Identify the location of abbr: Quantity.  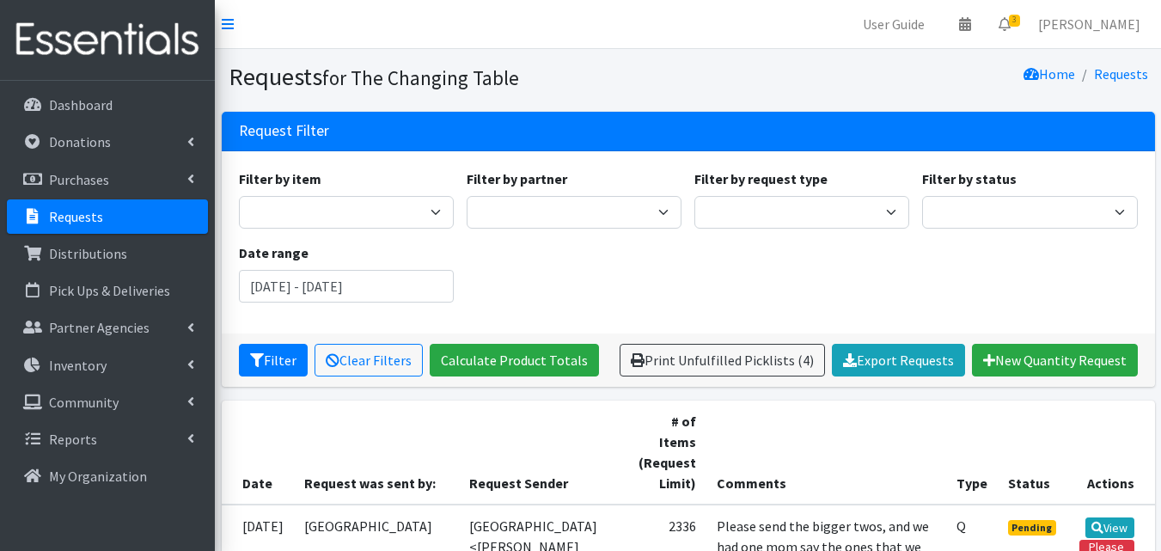
(961, 526).